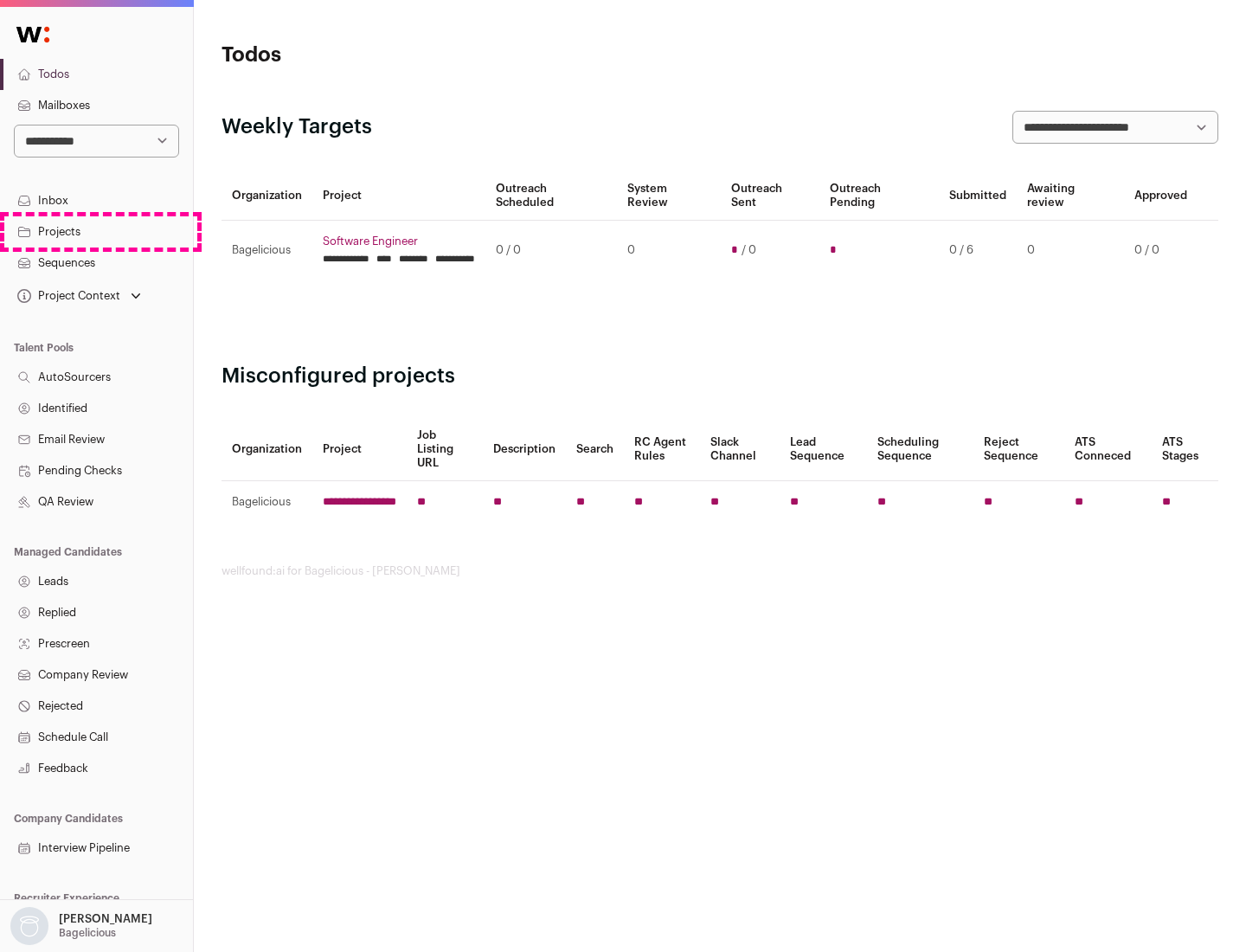  What do you see at coordinates (1185, 449) in the screenshot?
I see `th: ATS Stages` at bounding box center [1185, 449].